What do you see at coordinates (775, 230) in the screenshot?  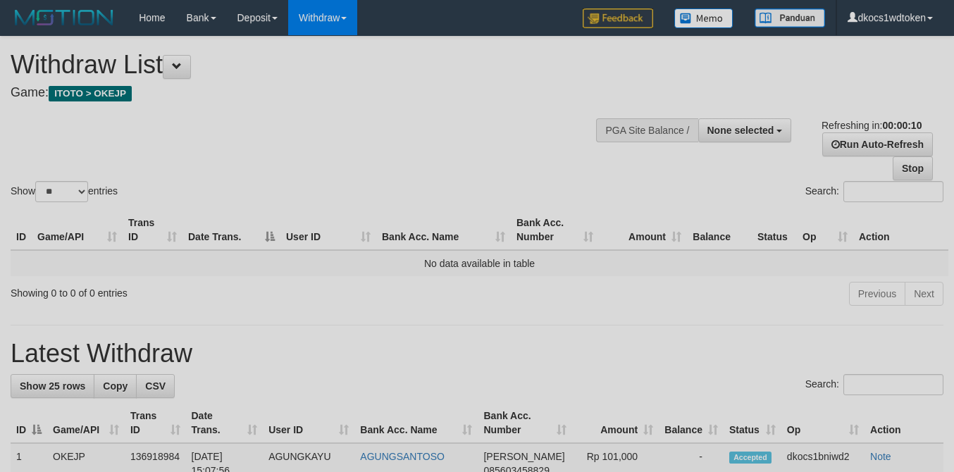 I see `th: Status` at bounding box center [775, 230].